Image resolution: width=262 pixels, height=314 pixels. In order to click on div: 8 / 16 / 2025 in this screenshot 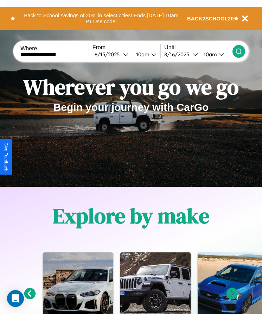, I will do `click(178, 54)`.